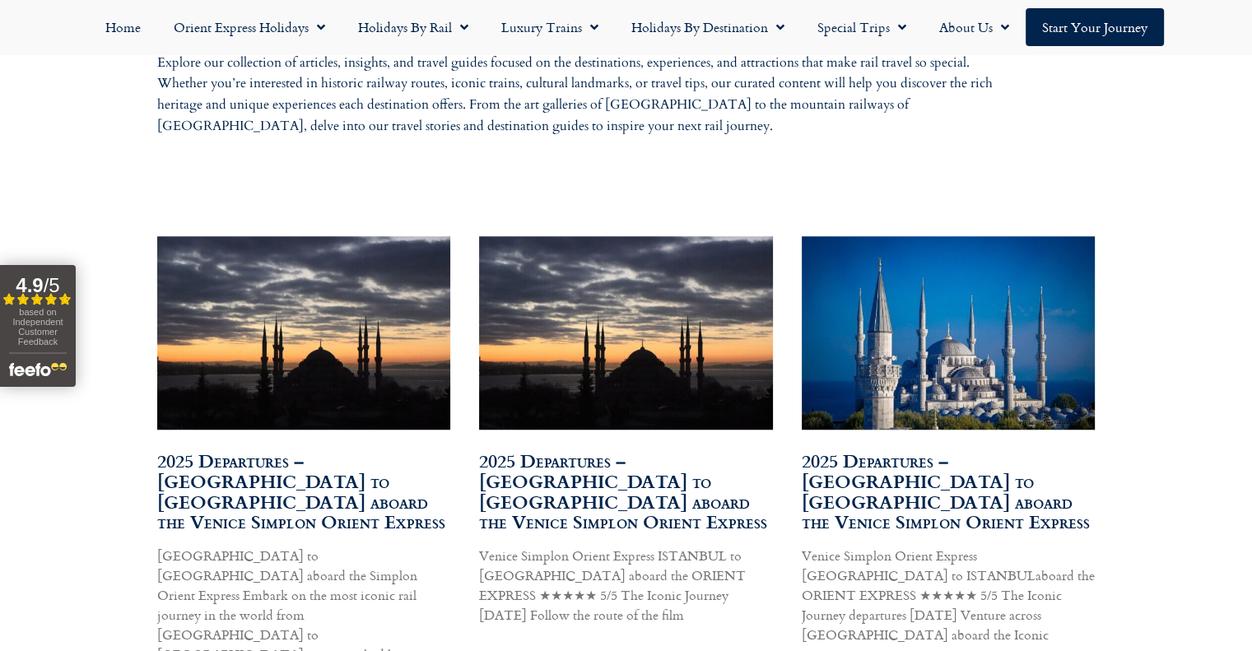  I want to click on p: Explore our collection of articles, insights, and travel guides focused on the destinations, expe..., so click(585, 95).